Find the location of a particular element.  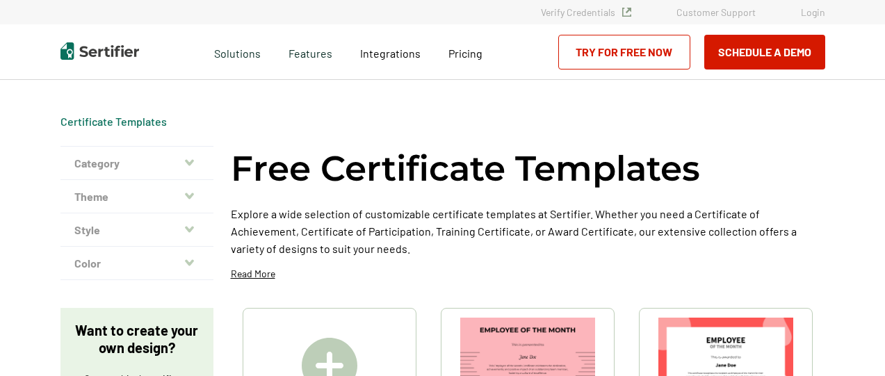

div: Breadcrumb is located at coordinates (113, 122).